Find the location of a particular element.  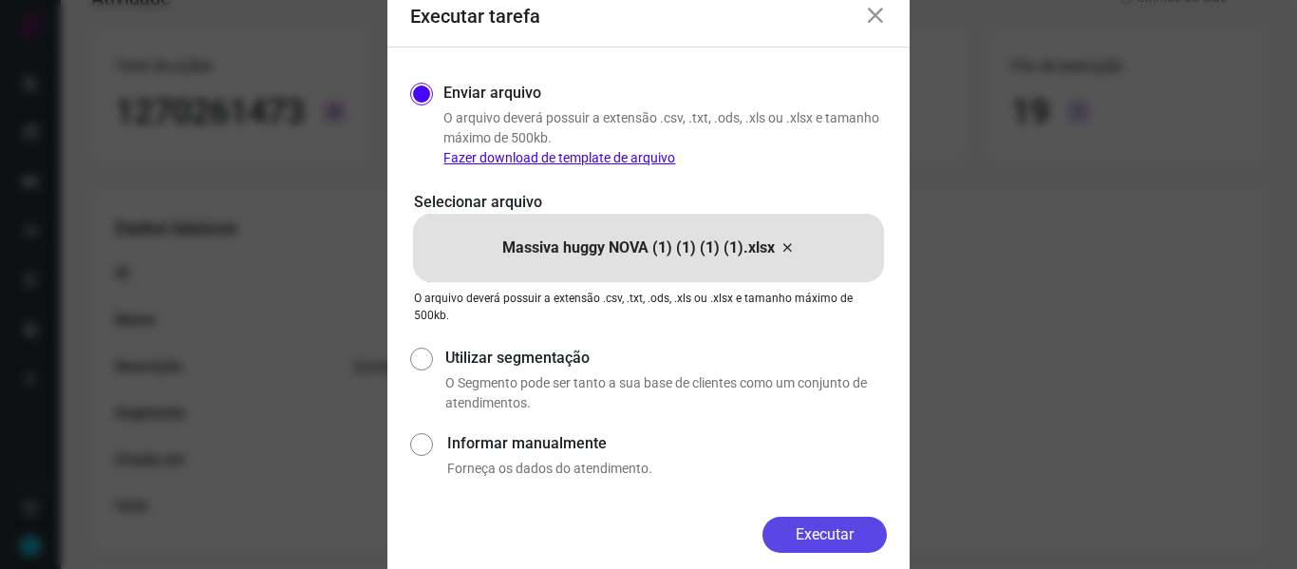

p: Selecionar arquivo is located at coordinates (649, 202).